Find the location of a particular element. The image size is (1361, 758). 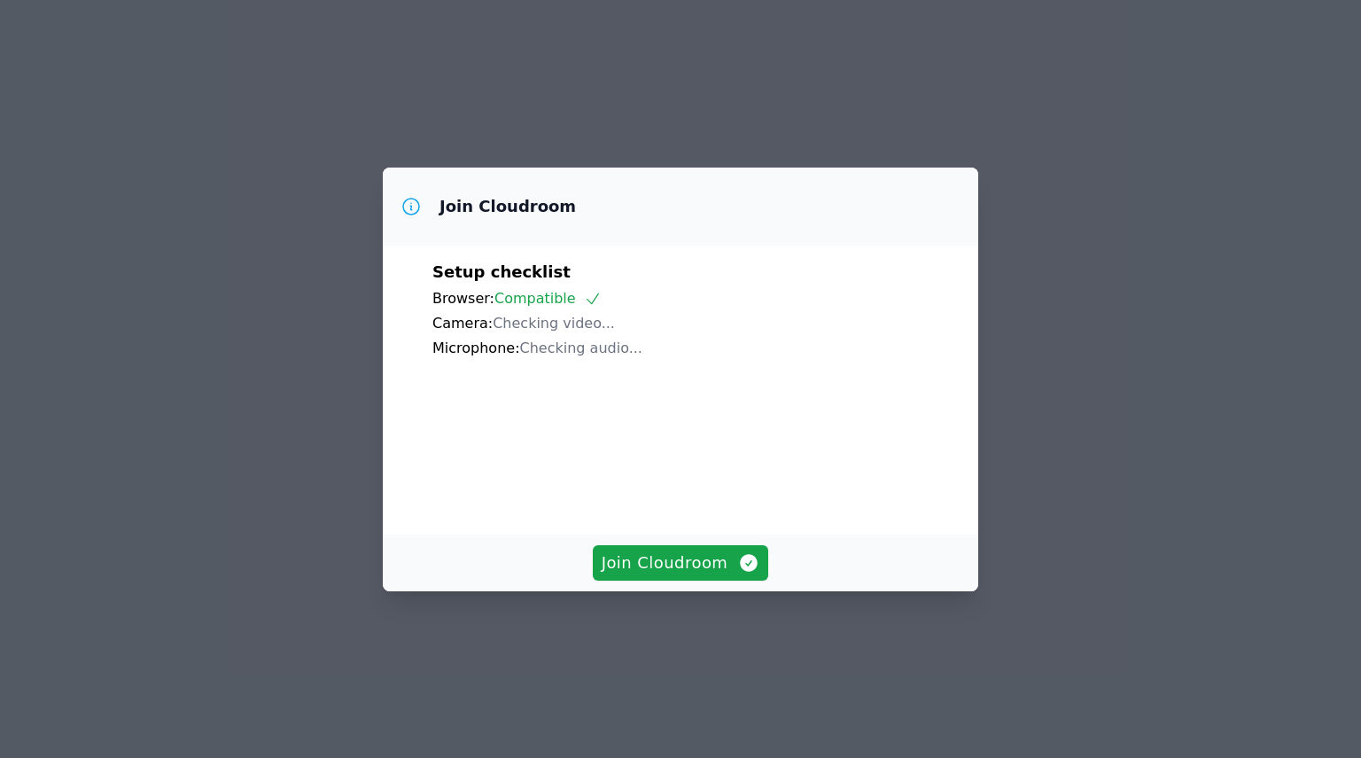

button: Join Cloudroom is located at coordinates (681, 563).